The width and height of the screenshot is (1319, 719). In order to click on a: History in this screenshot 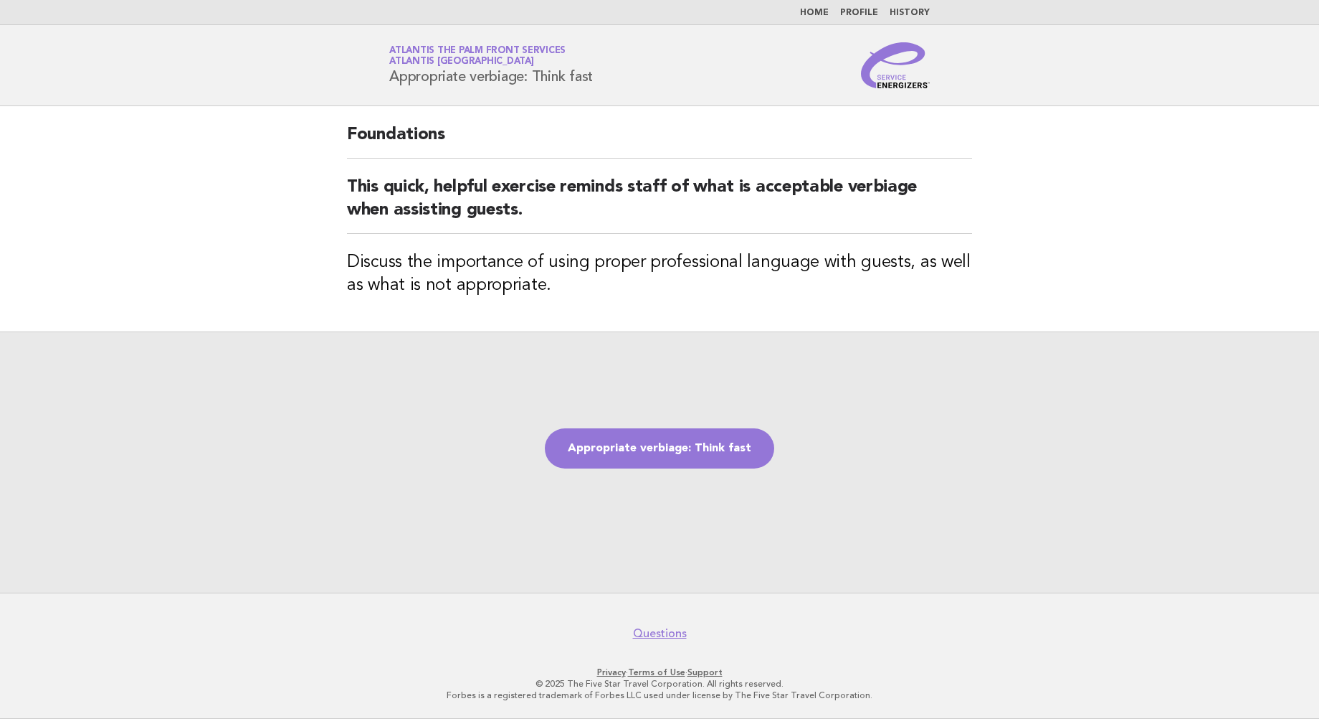, I will do `click(910, 13)`.